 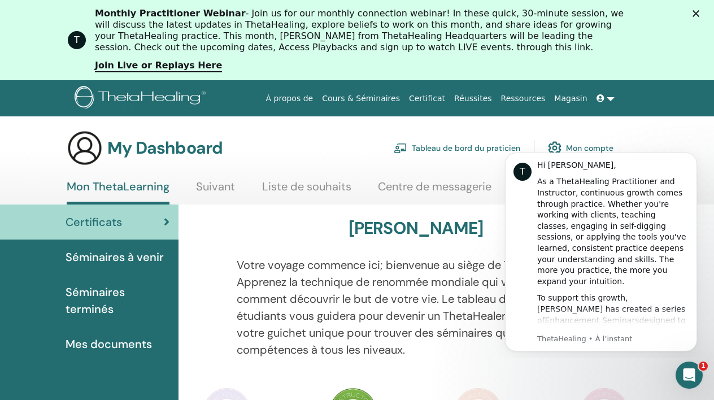 I want to click on p: Votre voyage commence ici; bienvenue au siège de ThetaLearning. Apprenez la technique de renommée..., so click(x=416, y=307).